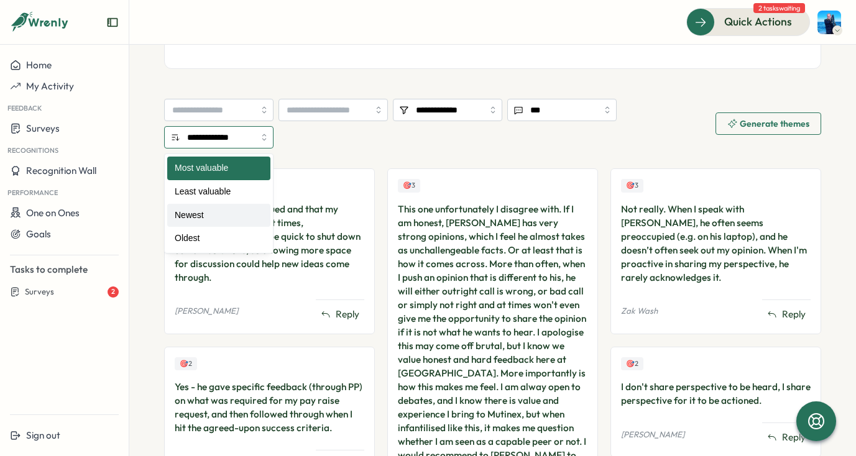 This screenshot has width=856, height=456. I want to click on div: Newest, so click(219, 216).